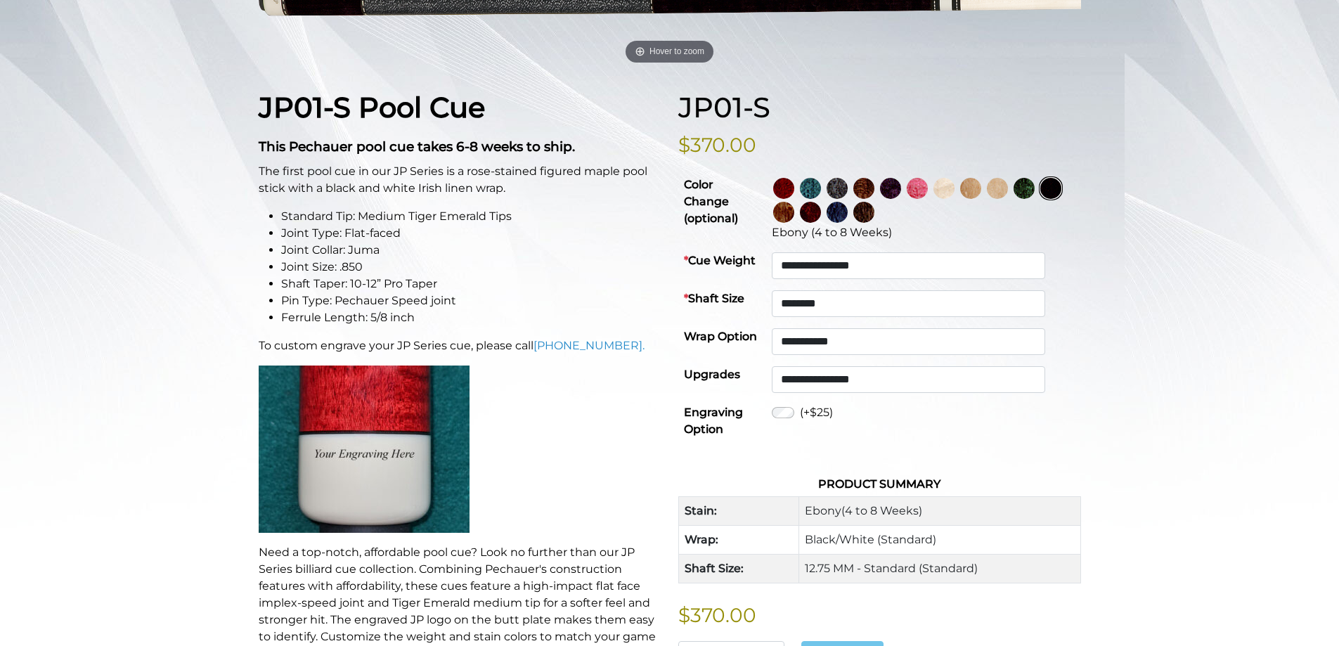 This screenshot has height=646, width=1339. What do you see at coordinates (471, 267) in the screenshot?
I see `li: Joint Size: .850` at bounding box center [471, 267].